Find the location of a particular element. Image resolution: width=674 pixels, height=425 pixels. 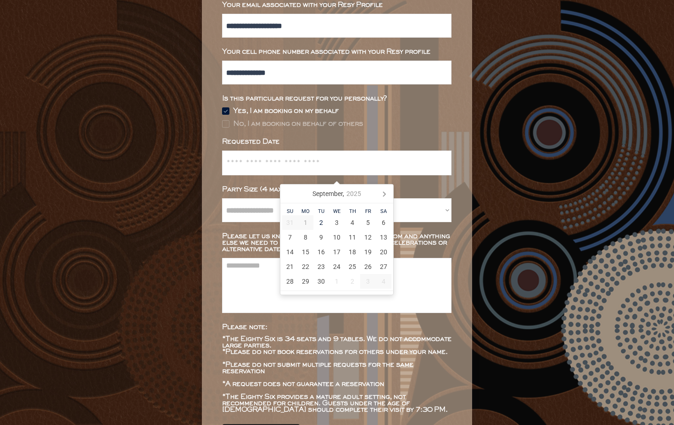

i: 2025 is located at coordinates (354, 194).